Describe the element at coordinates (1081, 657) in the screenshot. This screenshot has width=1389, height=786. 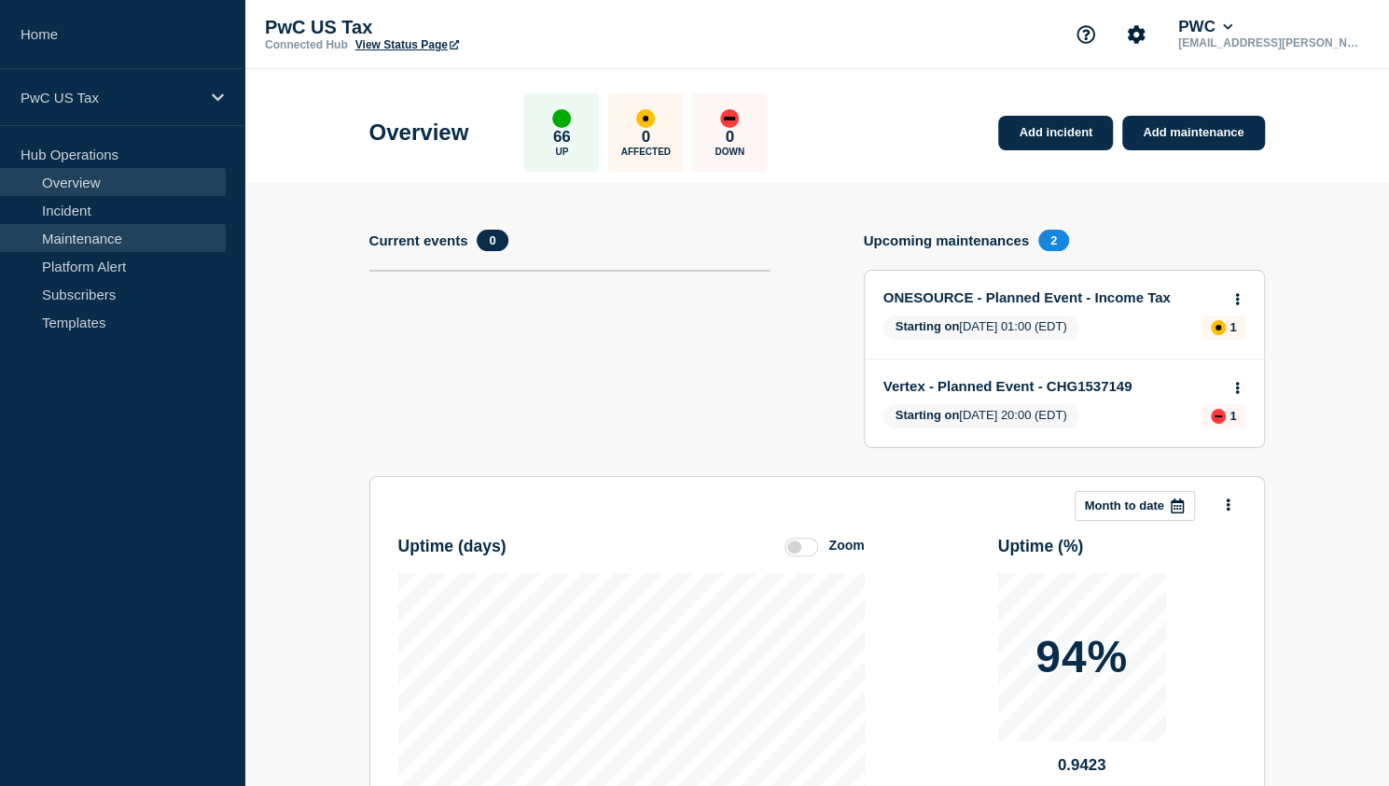
I see `p: 94%` at that location.